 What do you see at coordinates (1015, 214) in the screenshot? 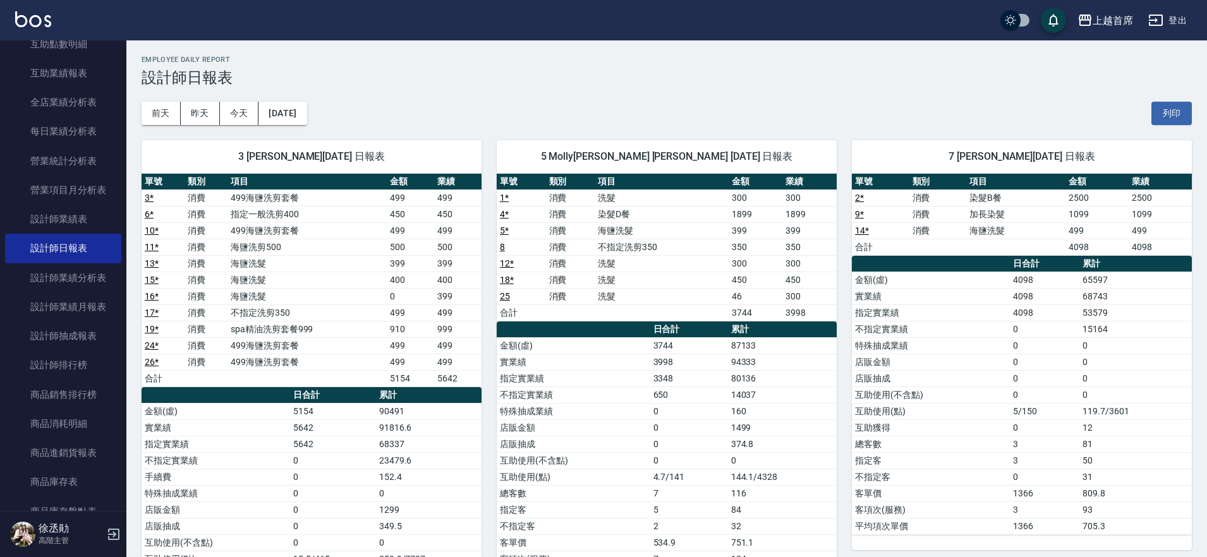
I see `td: 加長染髮` at bounding box center [1015, 214].